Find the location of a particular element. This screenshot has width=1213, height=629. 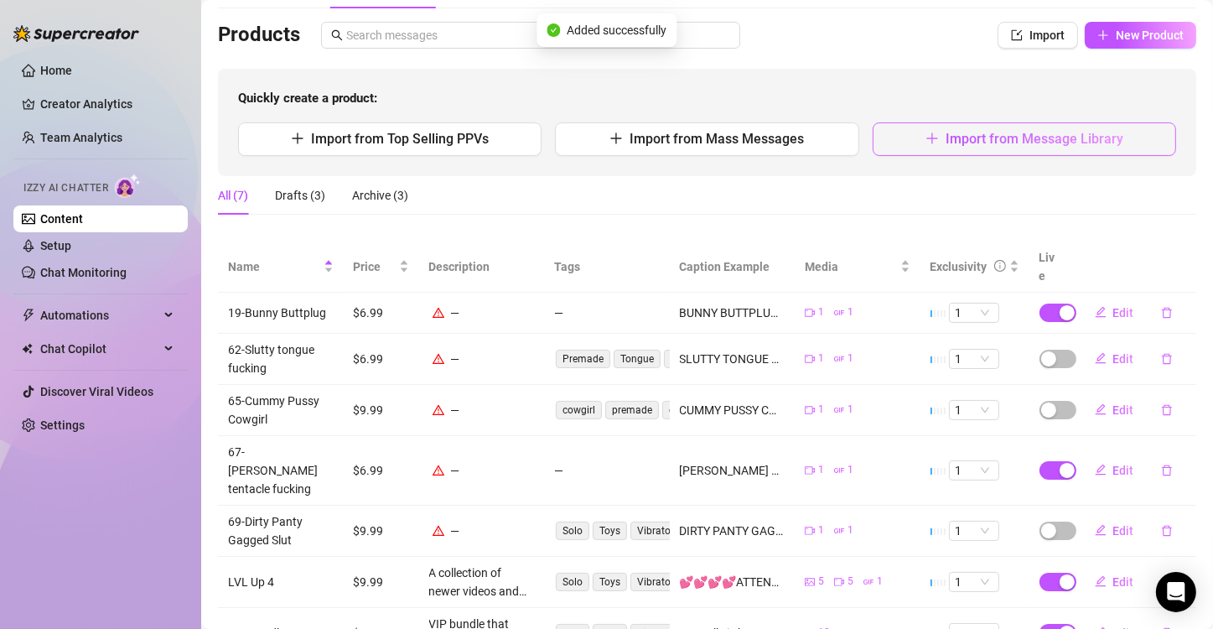

span: import is located at coordinates (1017, 35).